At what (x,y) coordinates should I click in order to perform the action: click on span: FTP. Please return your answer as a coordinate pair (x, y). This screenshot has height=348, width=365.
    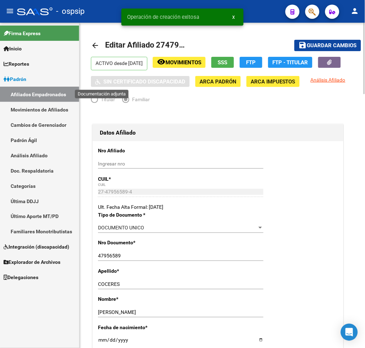
    Looking at the image, I should click on (251, 63).